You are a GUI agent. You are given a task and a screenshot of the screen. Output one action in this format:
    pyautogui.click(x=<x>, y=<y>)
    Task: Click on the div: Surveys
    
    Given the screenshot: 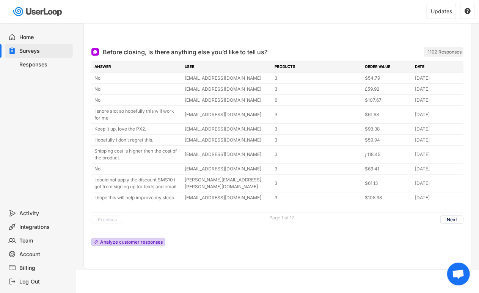 What is the action you would take?
    pyautogui.click(x=45, y=51)
    